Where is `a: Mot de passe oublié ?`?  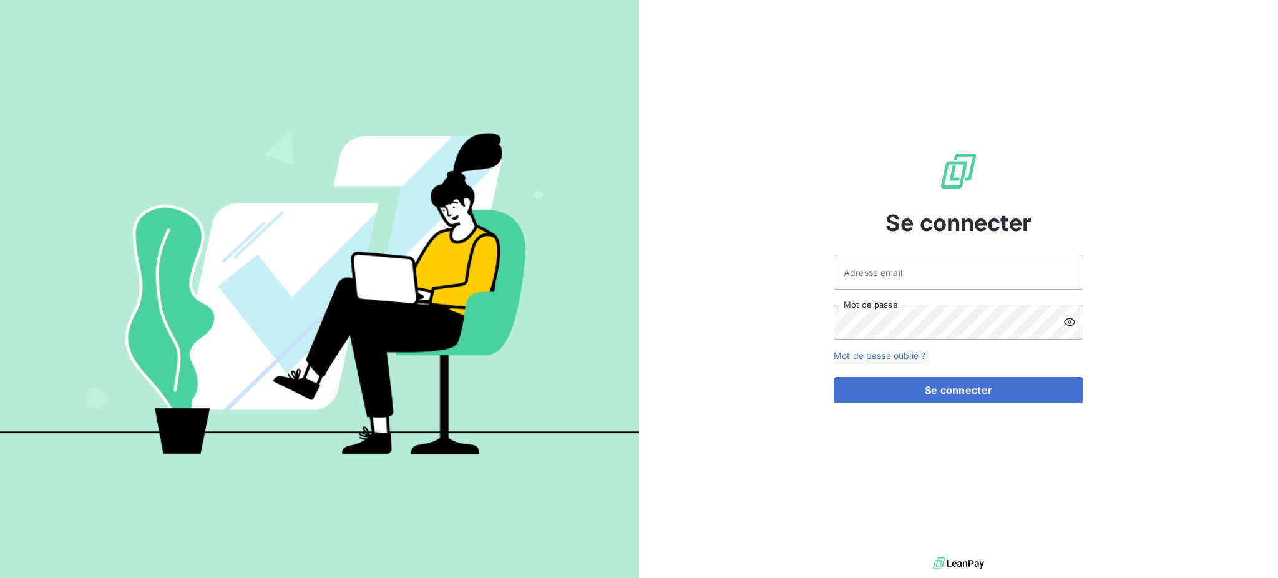 a: Mot de passe oublié ? is located at coordinates (879, 355).